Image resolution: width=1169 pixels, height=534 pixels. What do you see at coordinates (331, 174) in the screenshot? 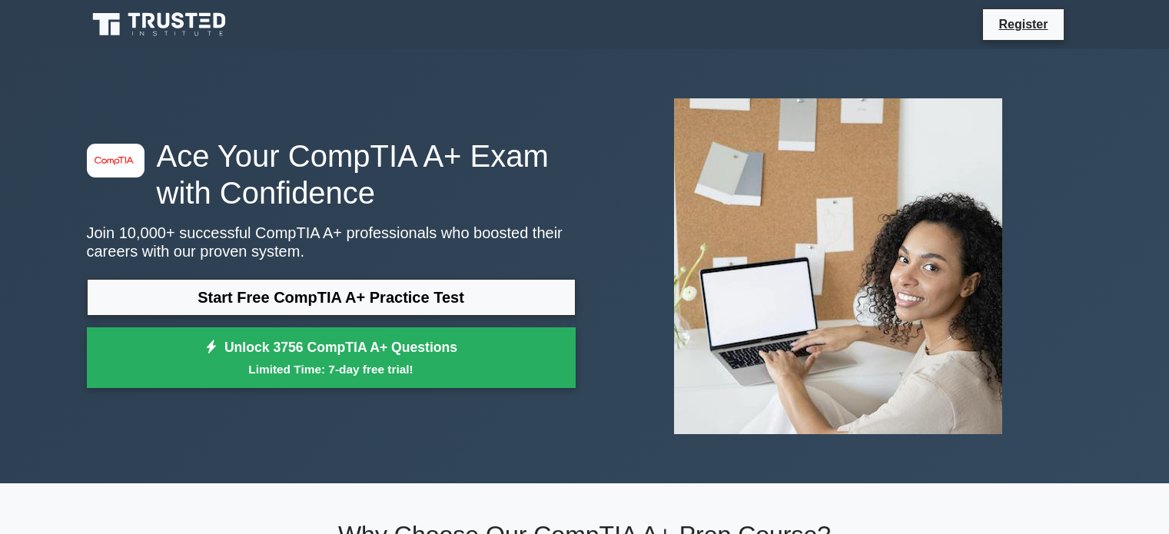
I see `h1: Ace Your CompTIA A+ Exam with Confidence` at bounding box center [331, 174].